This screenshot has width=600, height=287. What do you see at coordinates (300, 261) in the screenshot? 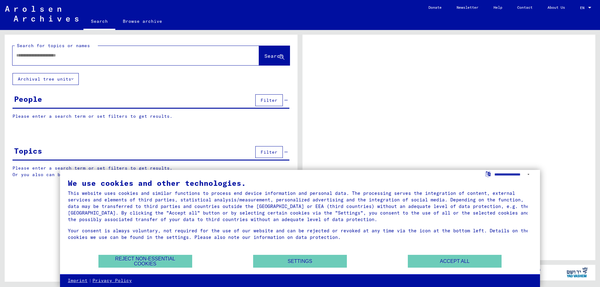
I see `button: Settings` at bounding box center [300, 261].